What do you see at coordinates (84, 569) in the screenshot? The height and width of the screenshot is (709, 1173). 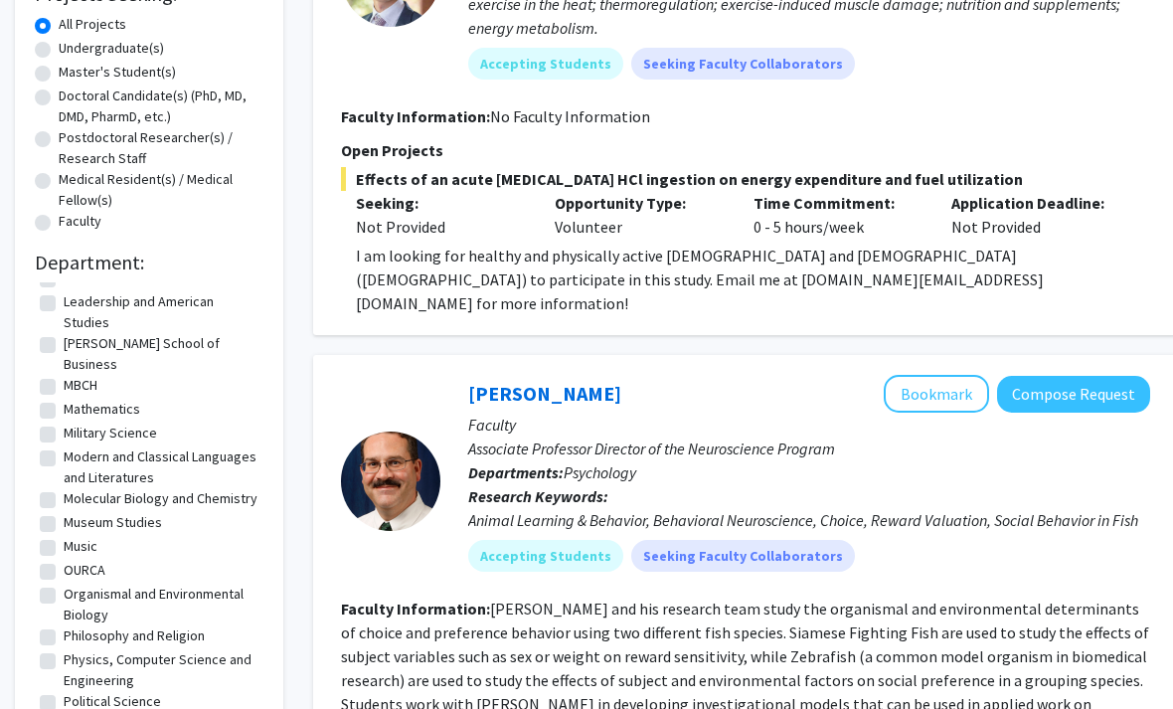 I see `label: OURCA` at bounding box center [84, 569].